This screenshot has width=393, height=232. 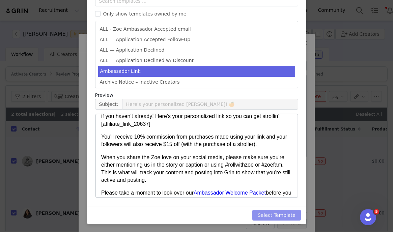 What do you see at coordinates (101, 86) in the screenshot?
I see `span: Please take a moment to look over our before you post - it covers everything from how to pronounc...` at bounding box center [101, 86].